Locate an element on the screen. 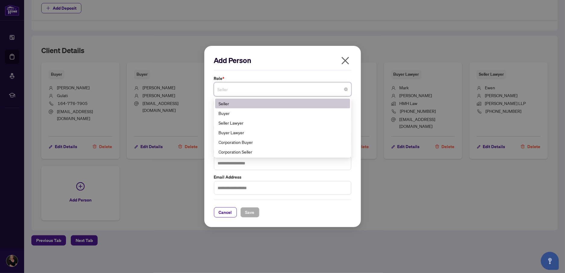 Image resolution: width=565 pixels, height=273 pixels. div: Buyer Lawyer is located at coordinates (282, 132).